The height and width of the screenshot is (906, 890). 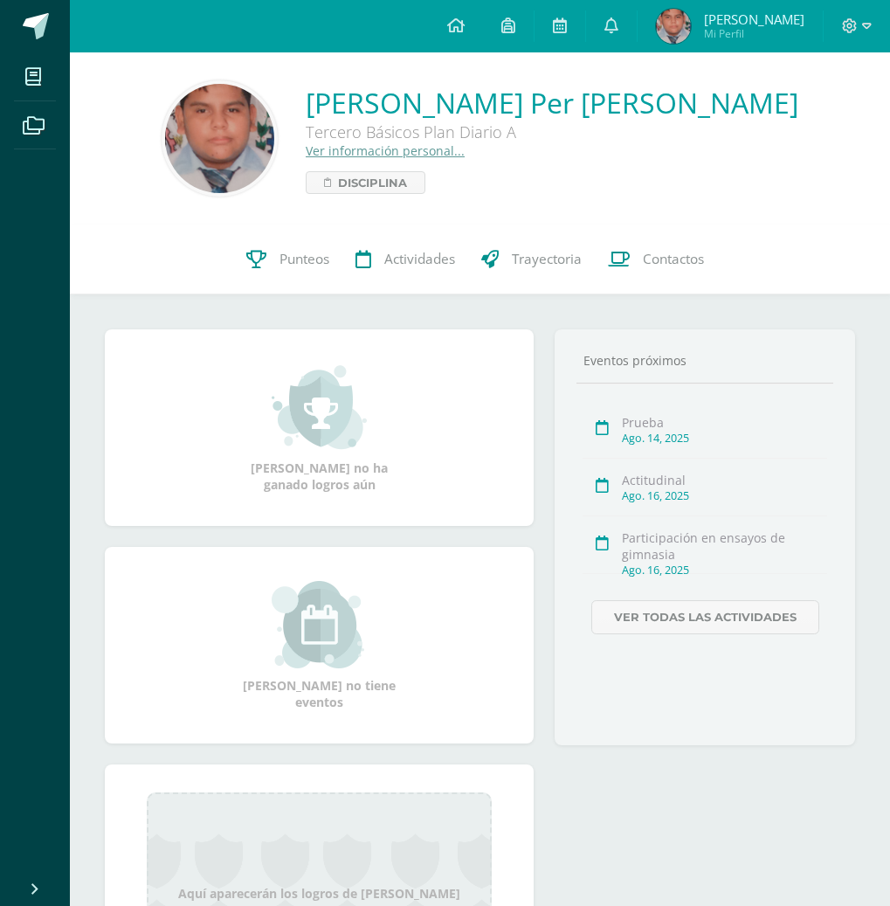 I want to click on span: Trayectoria, so click(x=547, y=259).